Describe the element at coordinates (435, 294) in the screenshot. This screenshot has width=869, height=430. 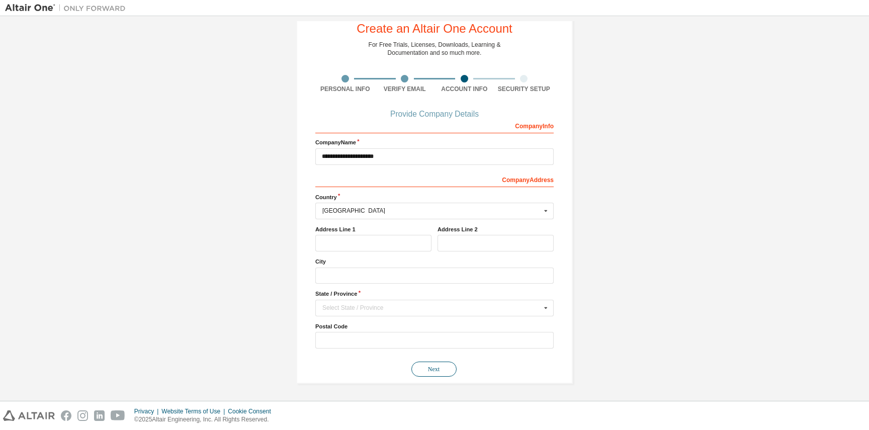
I see `label: State / Province` at that location.